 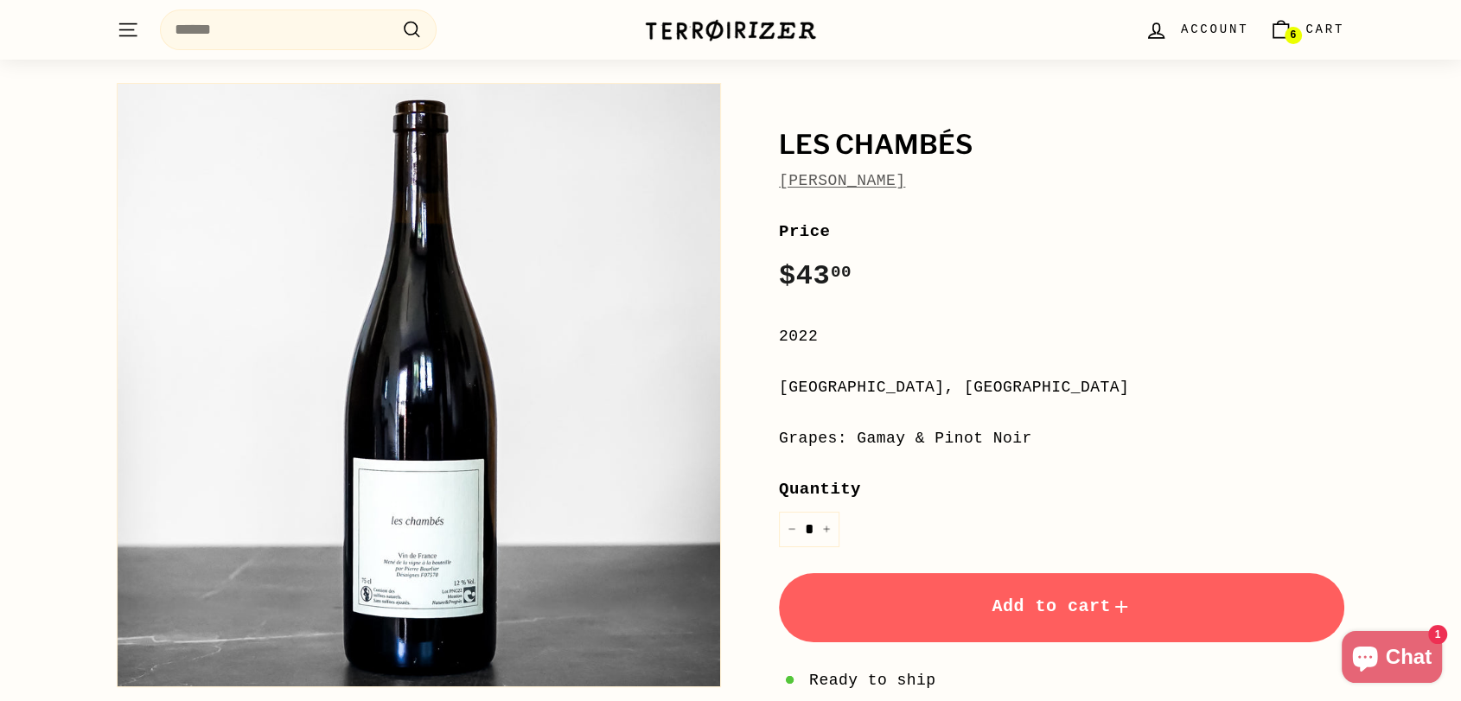 What do you see at coordinates (872, 680) in the screenshot?
I see `span: Ready to ship` at bounding box center [872, 680].